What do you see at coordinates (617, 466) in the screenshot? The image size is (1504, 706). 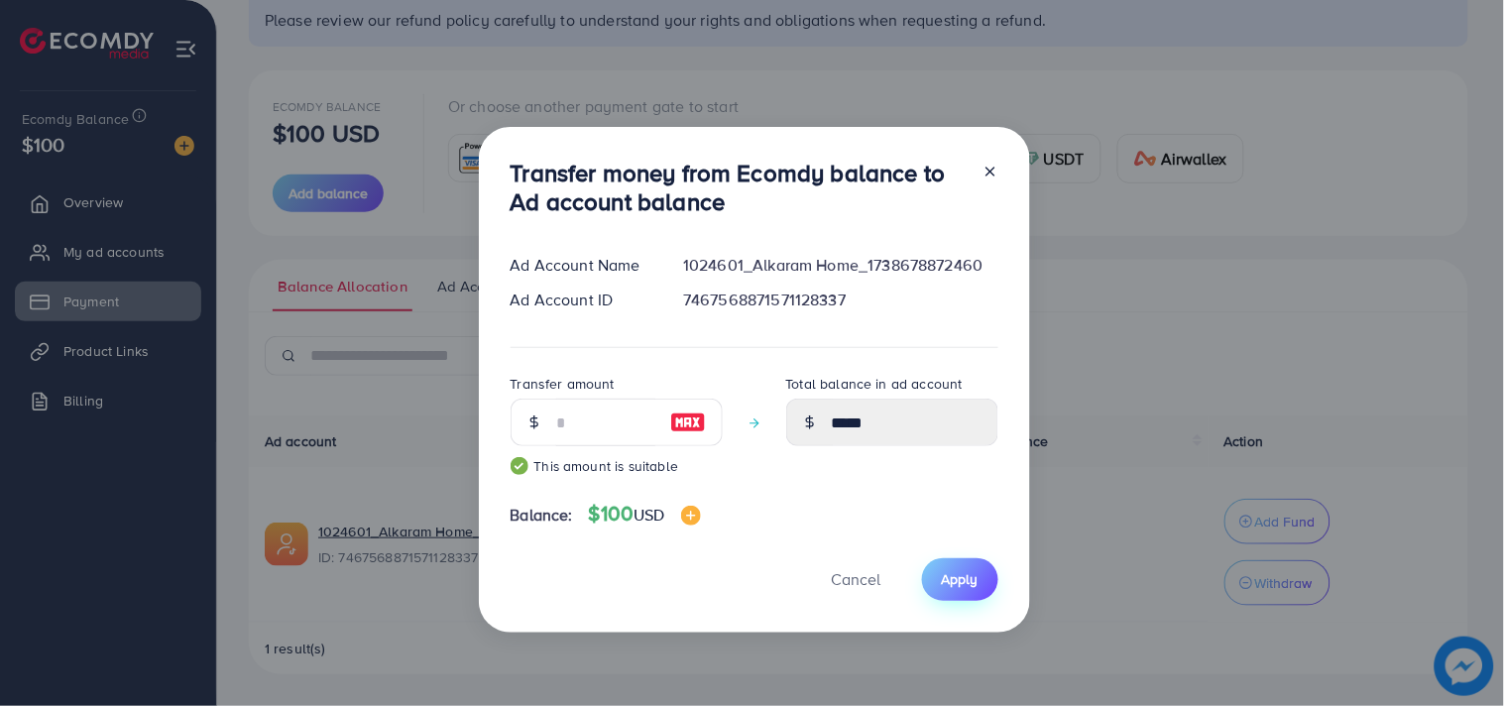 I see `small: This amount is suitable` at bounding box center [617, 466].